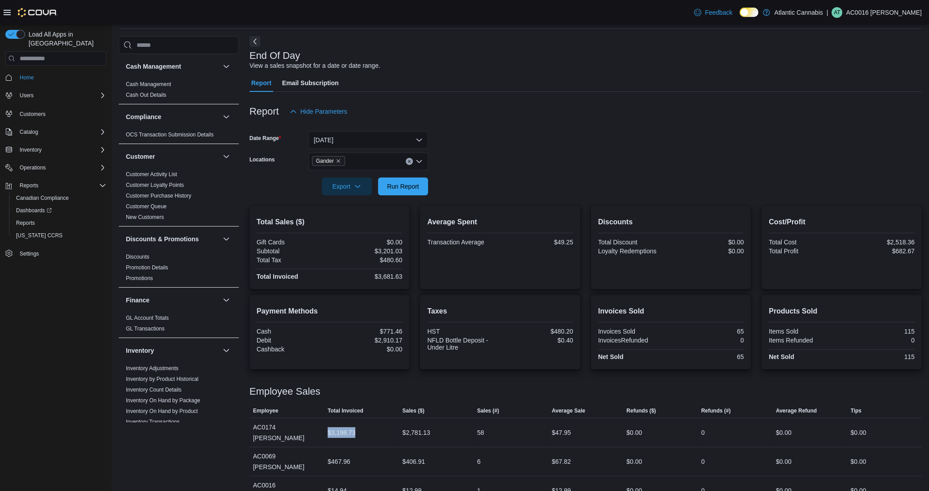  Describe the element at coordinates (172, 239) in the screenshot. I see `button: Discounts & Promotions` at that location.